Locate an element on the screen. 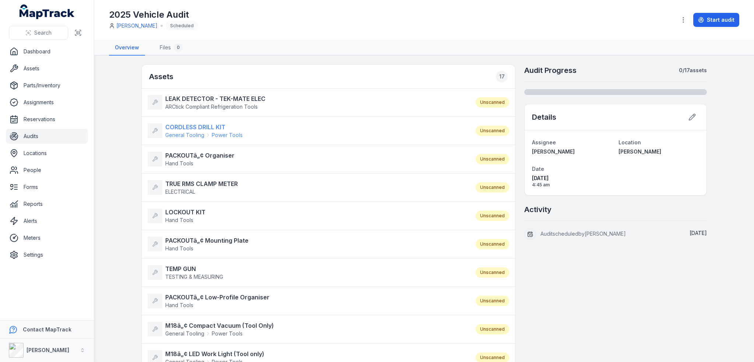 The width and height of the screenshot is (754, 362). a: TRUE RMS CLAMP METERELECTRICAL is located at coordinates (308, 187).